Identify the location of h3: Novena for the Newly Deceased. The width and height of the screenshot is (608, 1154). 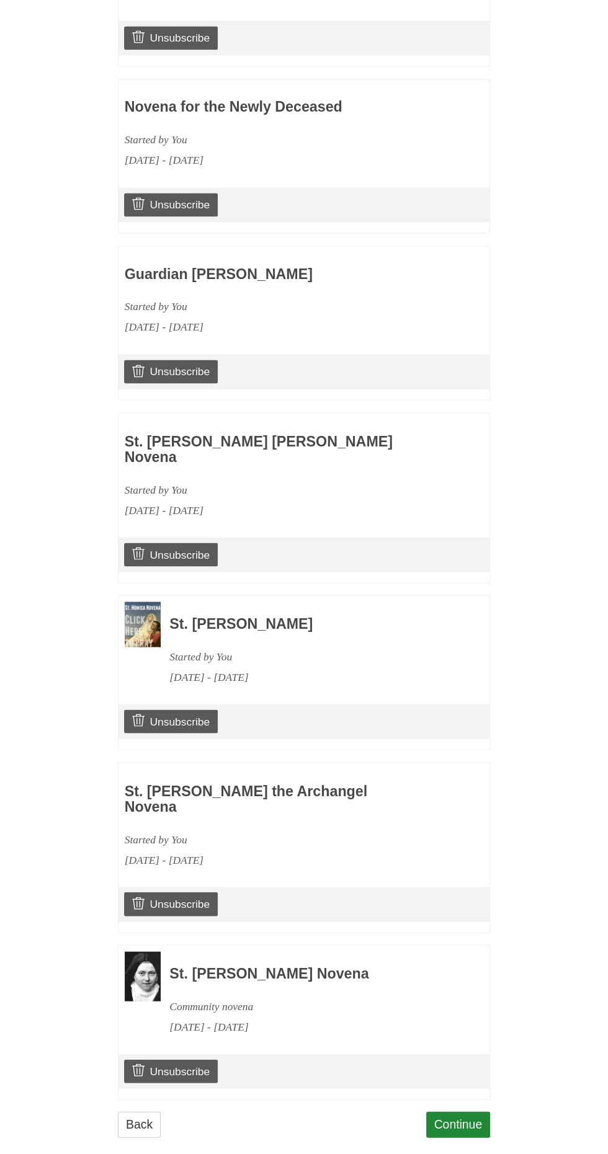
(268, 107).